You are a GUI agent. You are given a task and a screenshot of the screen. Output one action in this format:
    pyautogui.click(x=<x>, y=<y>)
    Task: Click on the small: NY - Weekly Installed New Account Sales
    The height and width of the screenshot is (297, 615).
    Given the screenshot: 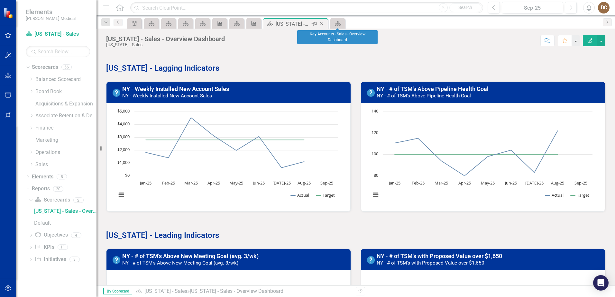 What is the action you would take?
    pyautogui.click(x=167, y=96)
    